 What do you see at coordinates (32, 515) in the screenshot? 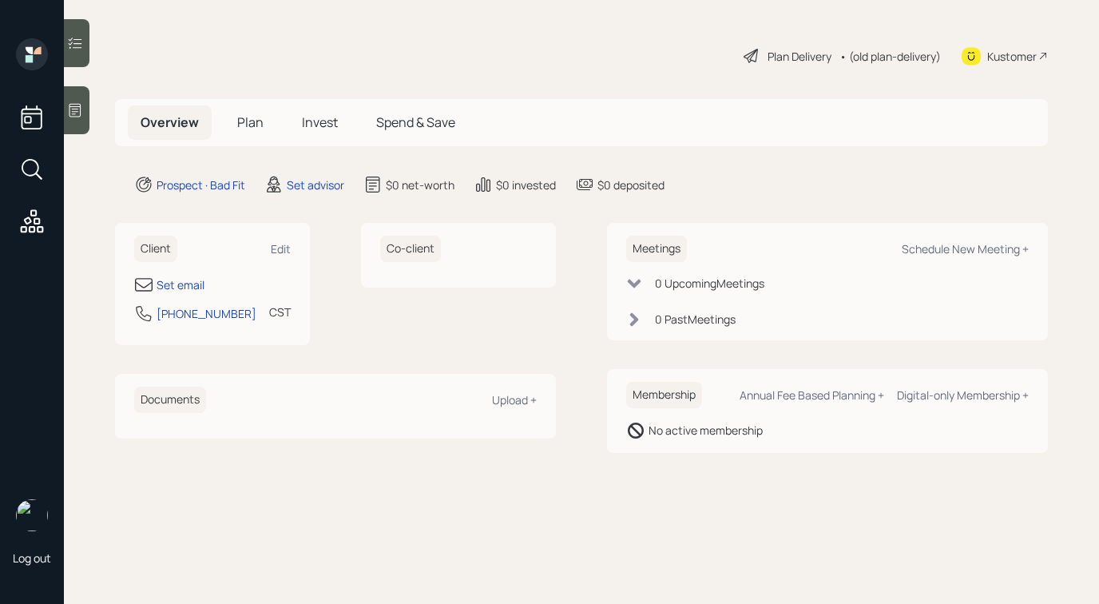
I see `img: robby-grisanti-headshot.png` at bounding box center [32, 515].